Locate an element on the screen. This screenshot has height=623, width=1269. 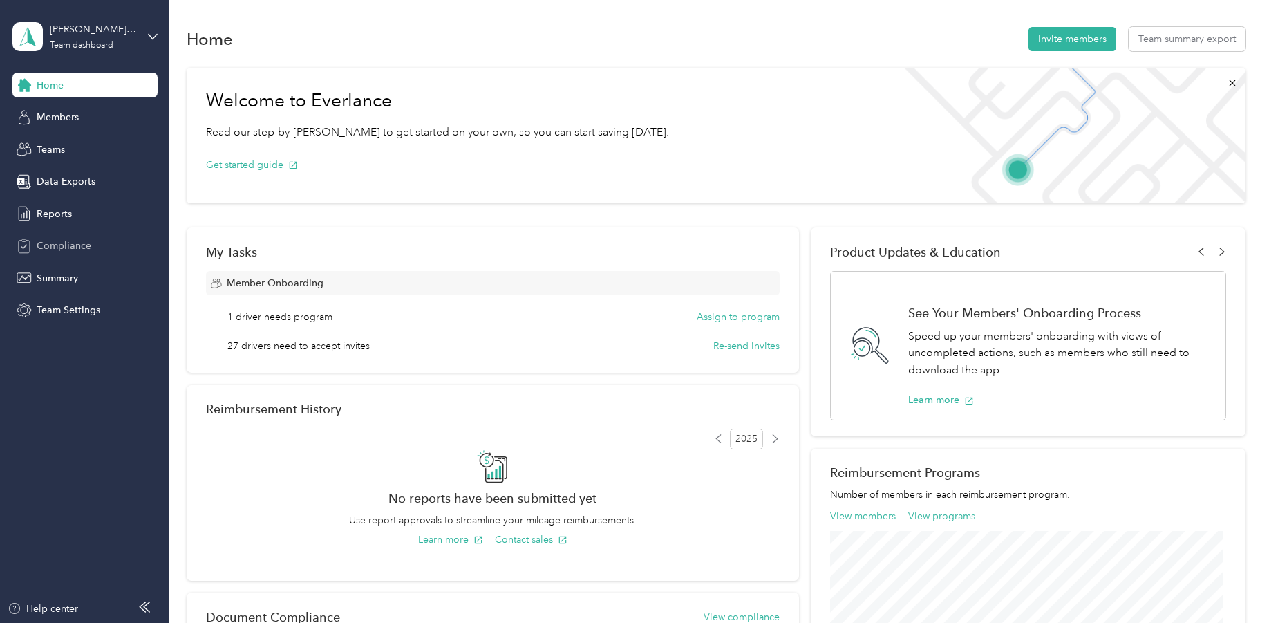
span: Reports is located at coordinates (54, 214).